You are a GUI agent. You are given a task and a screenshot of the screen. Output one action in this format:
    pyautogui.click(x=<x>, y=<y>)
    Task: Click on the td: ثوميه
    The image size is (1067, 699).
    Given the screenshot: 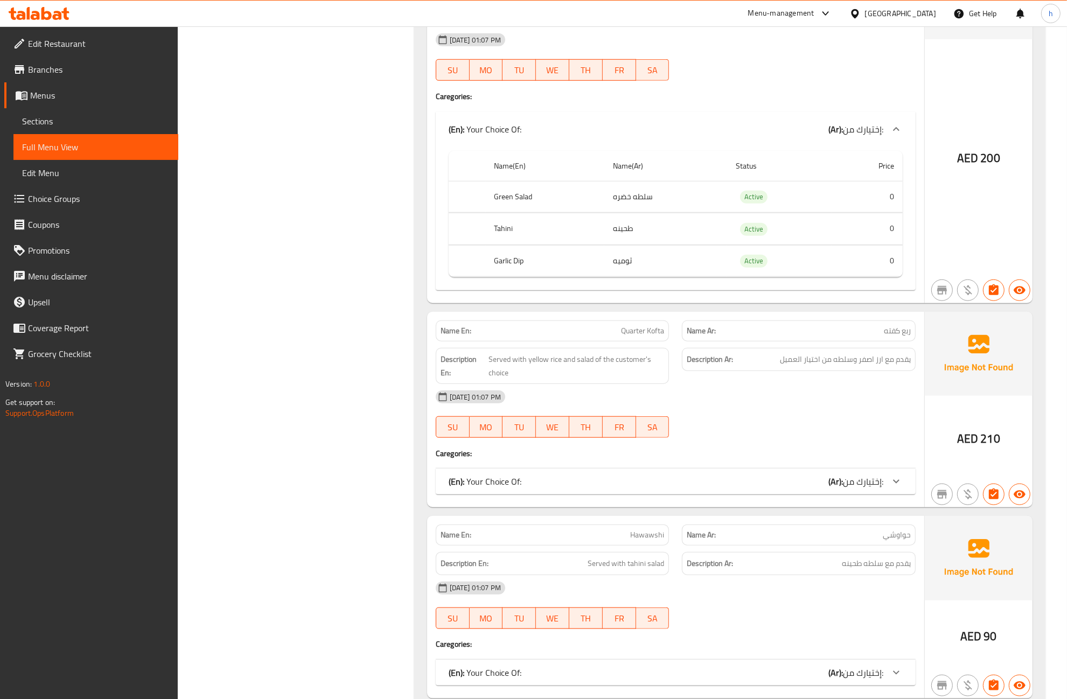 What is the action you would take?
    pyautogui.click(x=665, y=261)
    